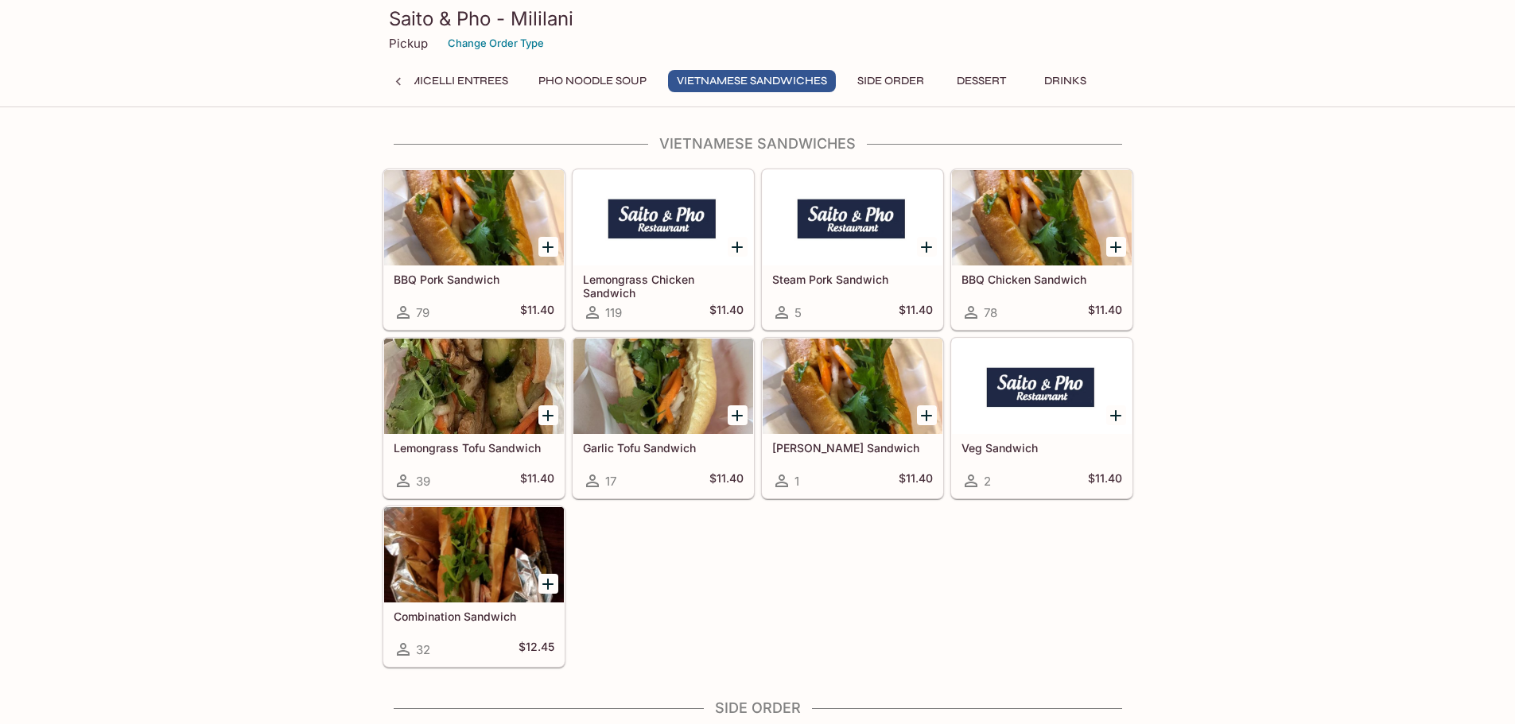  Describe the element at coordinates (663, 418) in the screenshot. I see `a: Garlic Tofu Sandwich17$11.40` at that location.